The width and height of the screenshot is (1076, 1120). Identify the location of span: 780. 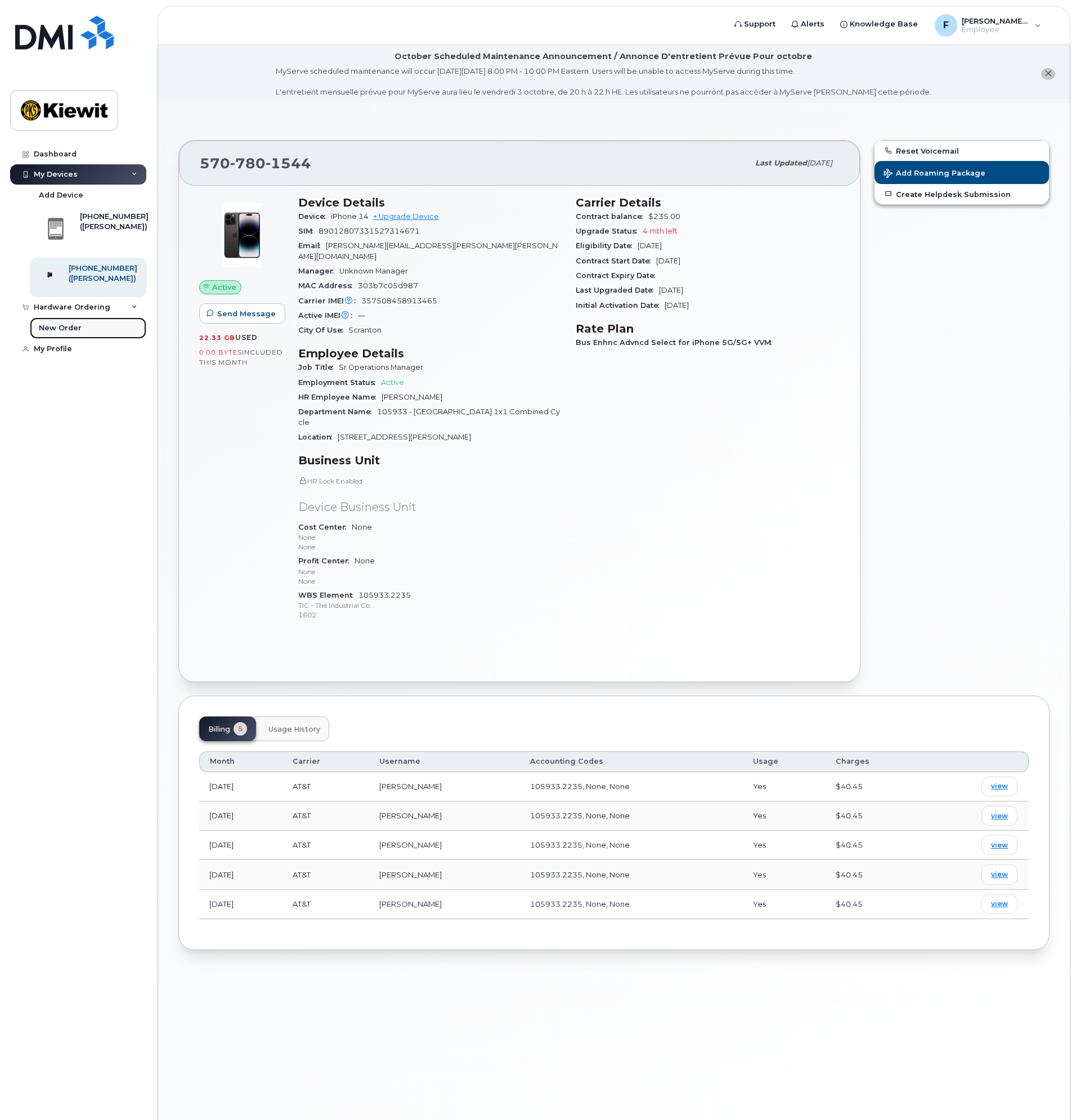
(248, 163).